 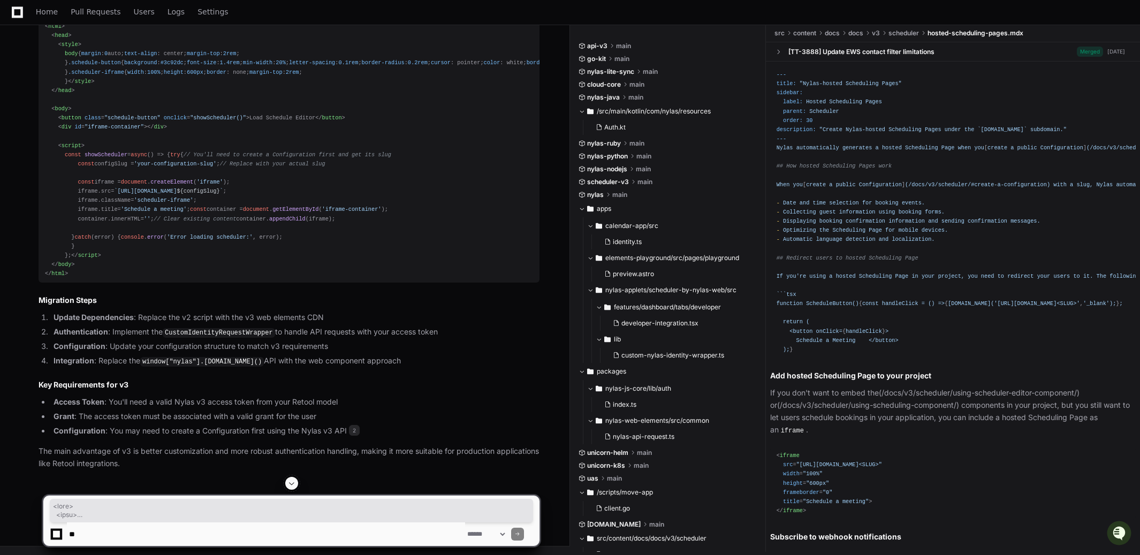 I want to click on div: Load Schedule Editor, so click(x=289, y=150).